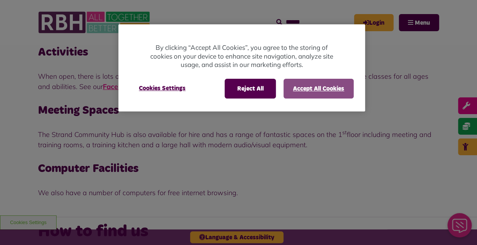  Describe the element at coordinates (242, 56) in the screenshot. I see `p: By clicking “Accept All Cookies”, you agree to the storing of cookies on your device to enhance s...` at that location.